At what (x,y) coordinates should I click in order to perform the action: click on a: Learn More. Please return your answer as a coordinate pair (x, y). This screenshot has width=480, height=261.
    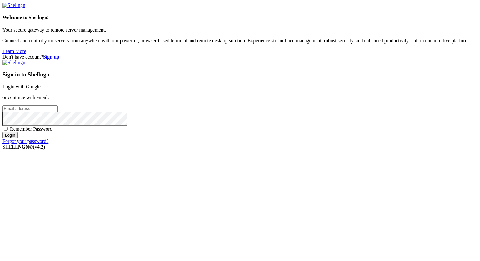
    Looking at the image, I should click on (14, 51).